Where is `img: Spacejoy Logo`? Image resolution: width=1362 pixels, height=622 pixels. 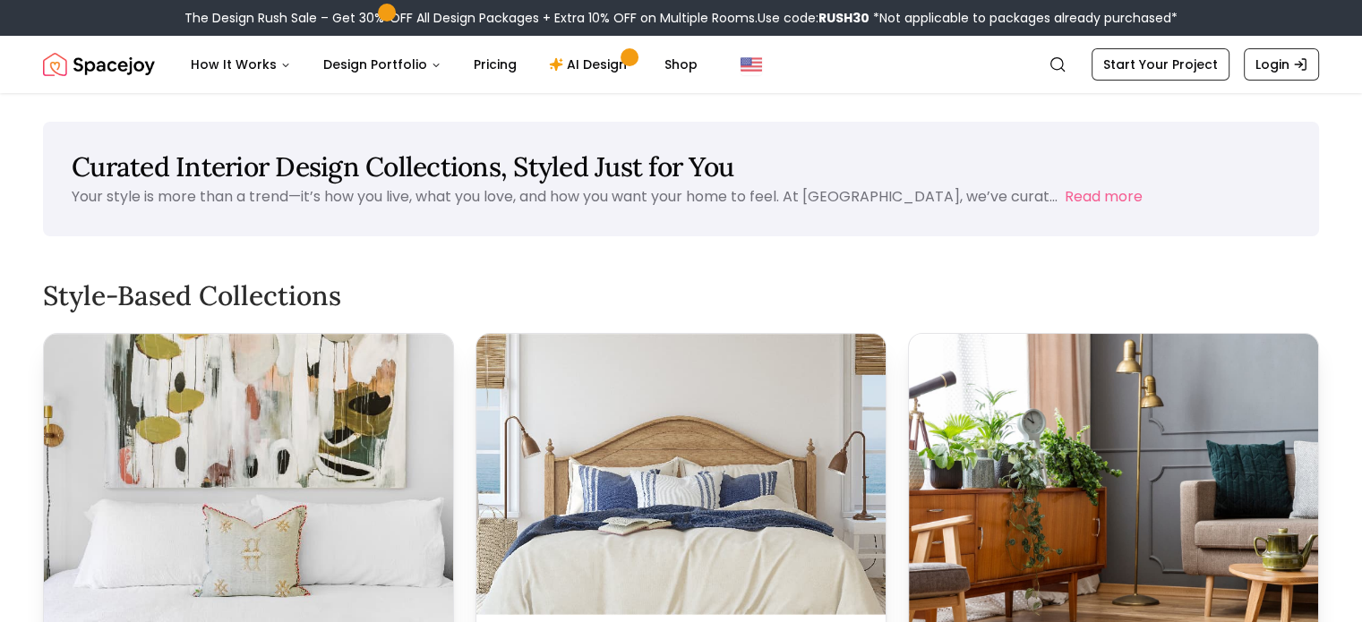
img: Spacejoy Logo is located at coordinates (98, 64).